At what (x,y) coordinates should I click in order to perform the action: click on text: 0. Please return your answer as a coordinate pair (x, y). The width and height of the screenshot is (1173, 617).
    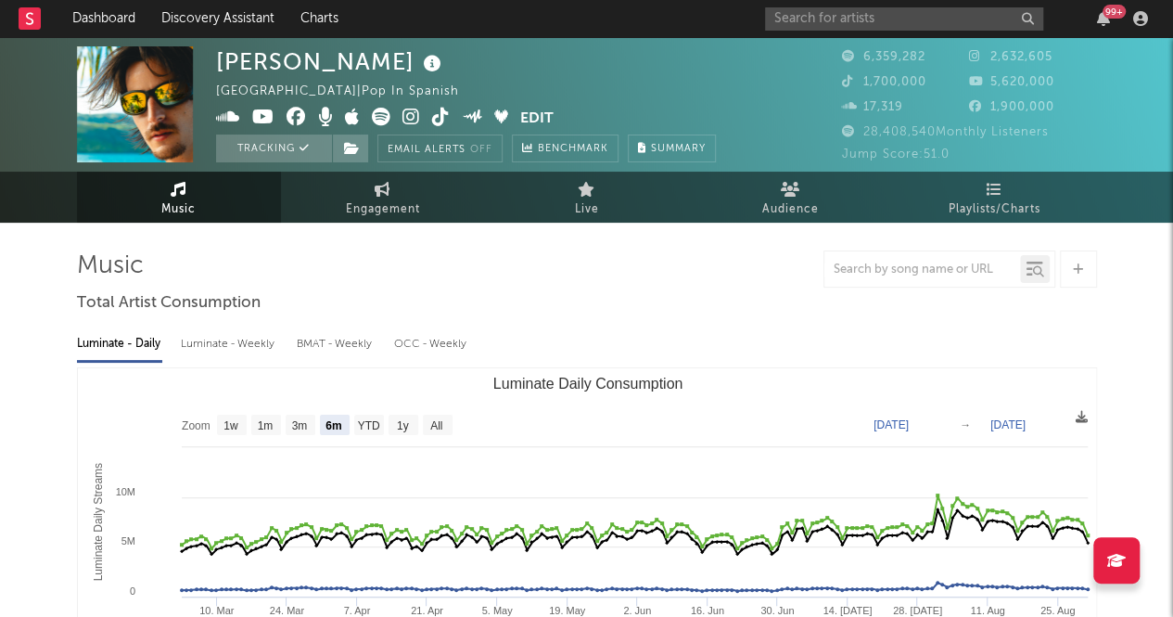
    Looking at the image, I should click on (132, 591).